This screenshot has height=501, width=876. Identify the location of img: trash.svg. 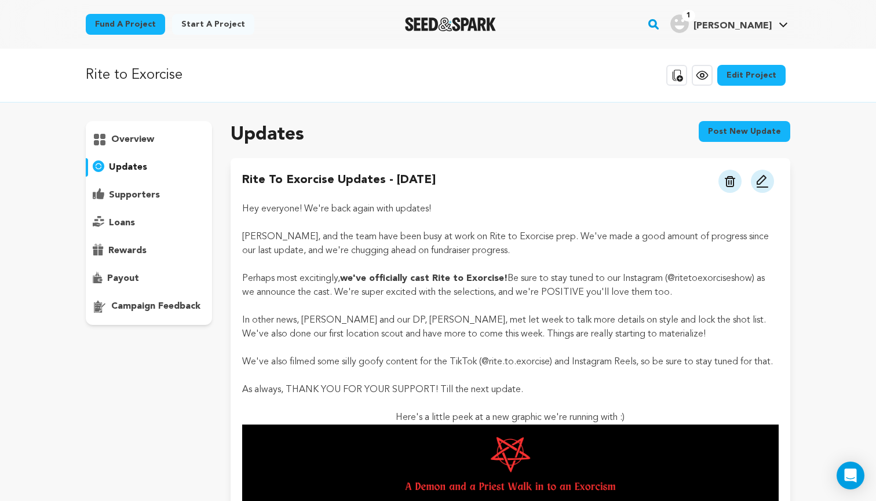
(730, 181).